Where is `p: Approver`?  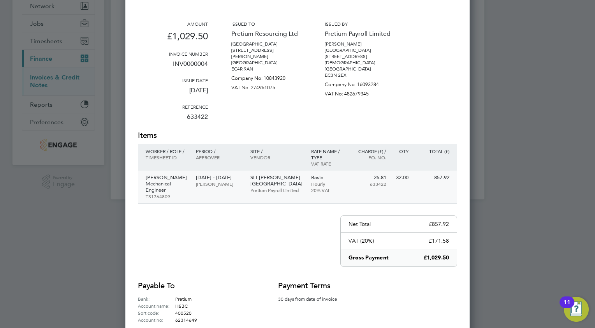 p: Approver is located at coordinates (219, 157).